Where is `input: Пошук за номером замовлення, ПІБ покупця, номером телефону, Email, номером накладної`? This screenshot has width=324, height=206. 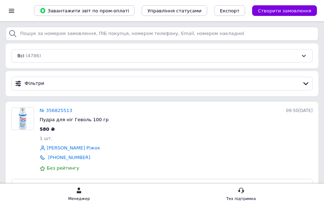 input: Пошук за номером замовлення, ПІБ покупця, номером телефону, Email, номером накладної is located at coordinates (162, 34).